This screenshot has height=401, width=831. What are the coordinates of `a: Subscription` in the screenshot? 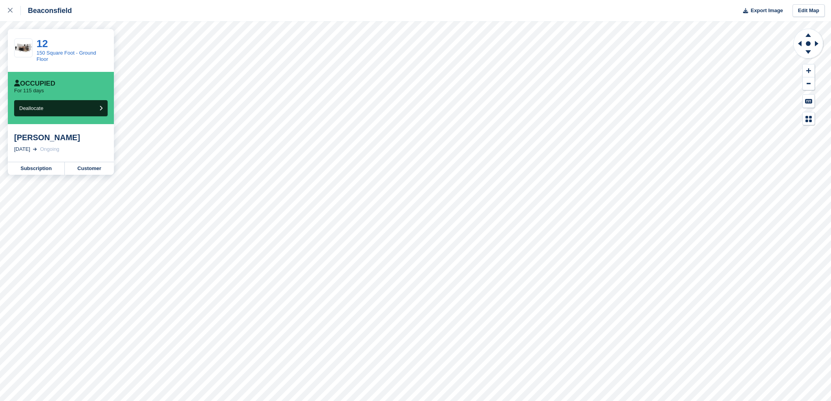 It's located at (36, 169).